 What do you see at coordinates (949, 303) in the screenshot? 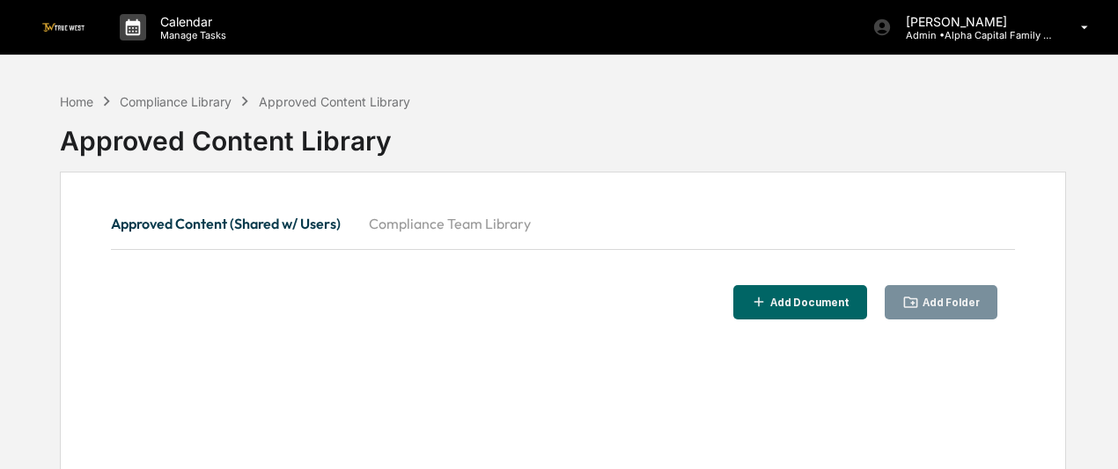
I see `div: Add Folder` at bounding box center [949, 303].